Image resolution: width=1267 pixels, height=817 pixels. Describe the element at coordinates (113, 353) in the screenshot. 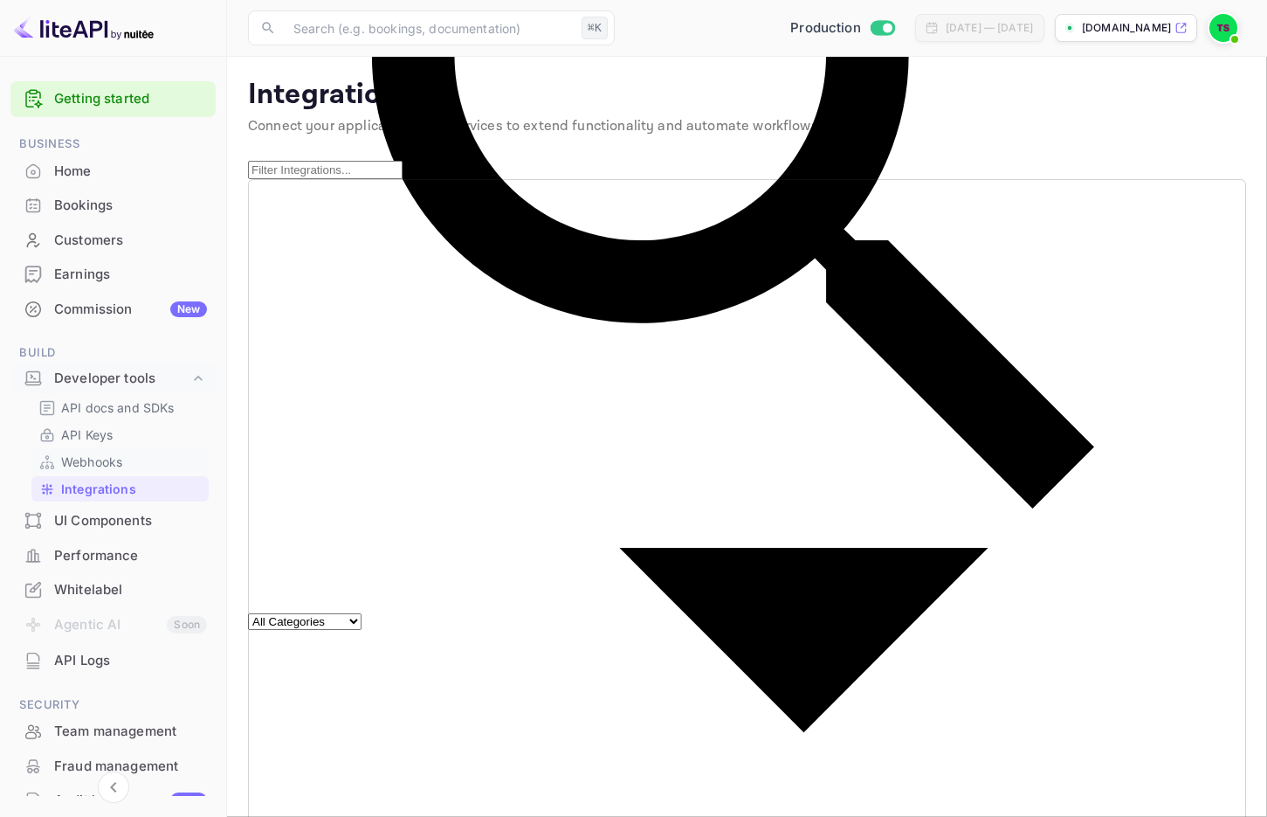

I see `span: Build` at that location.